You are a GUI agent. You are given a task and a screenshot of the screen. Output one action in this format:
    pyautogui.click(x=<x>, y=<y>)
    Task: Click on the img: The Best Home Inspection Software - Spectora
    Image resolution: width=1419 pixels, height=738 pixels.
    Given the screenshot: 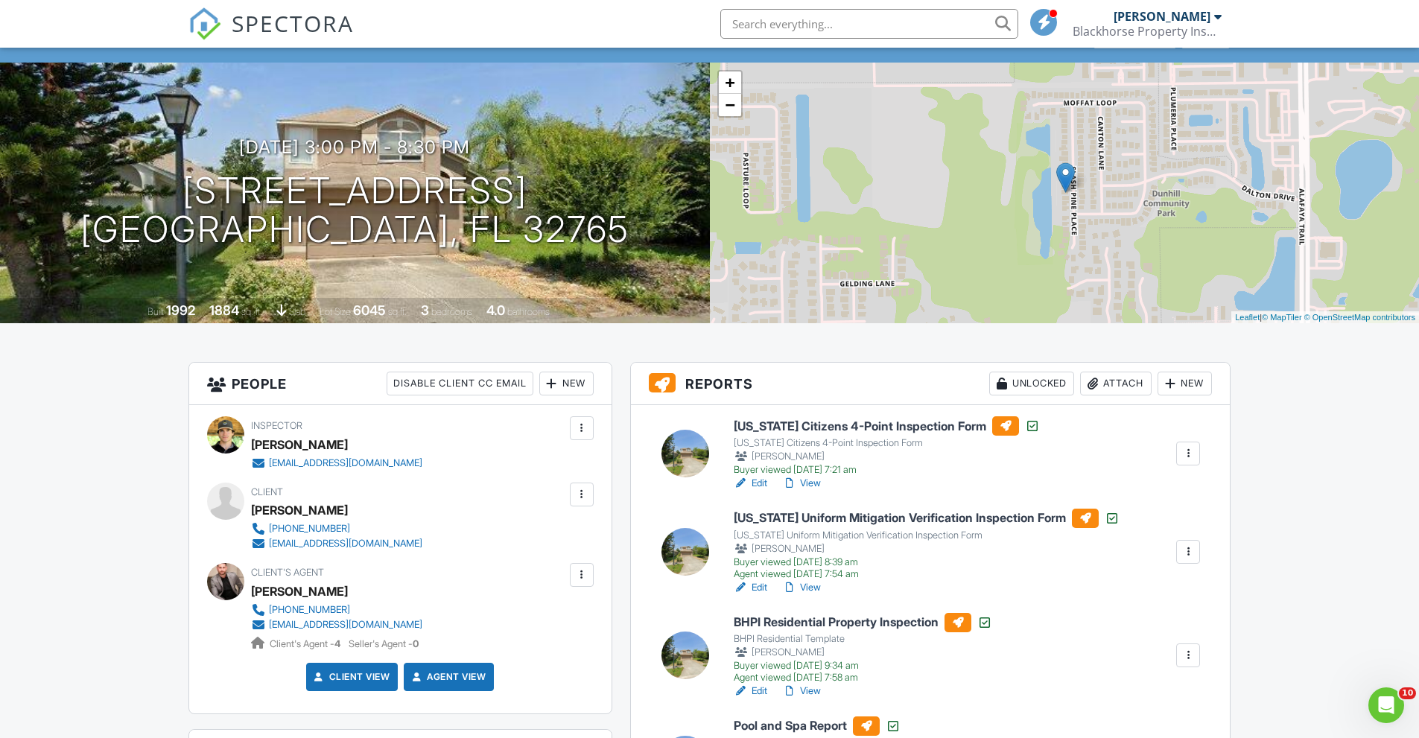 What is the action you would take?
    pyautogui.click(x=205, y=24)
    